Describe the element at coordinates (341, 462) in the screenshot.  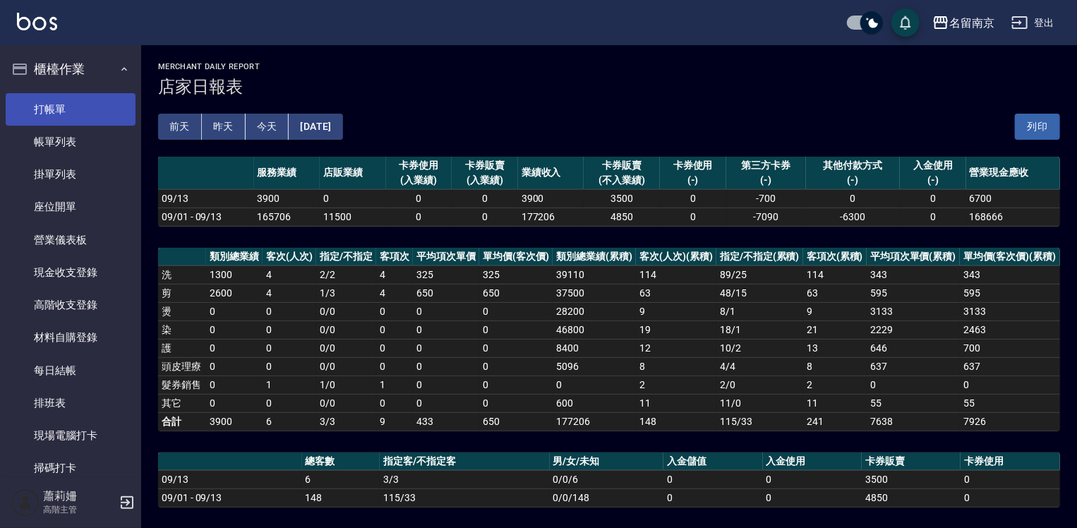
I see `th: 總客數` at that location.